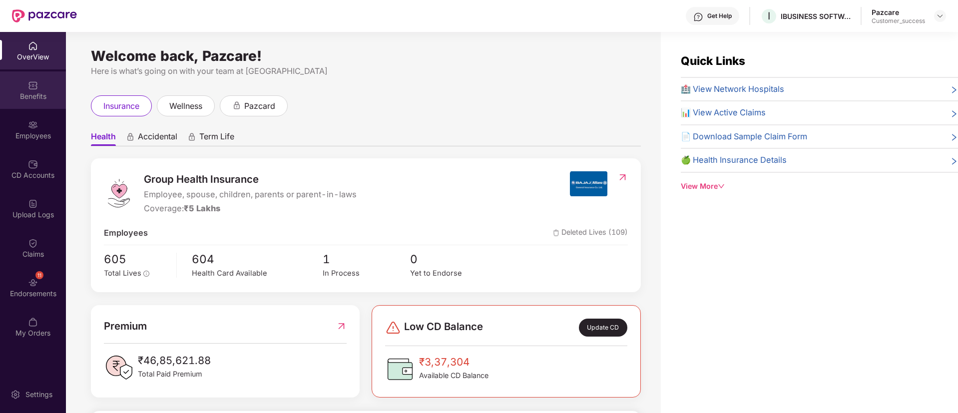 Image resolution: width=958 pixels, height=413 pixels. I want to click on span: ₹46,85,621.88, so click(174, 361).